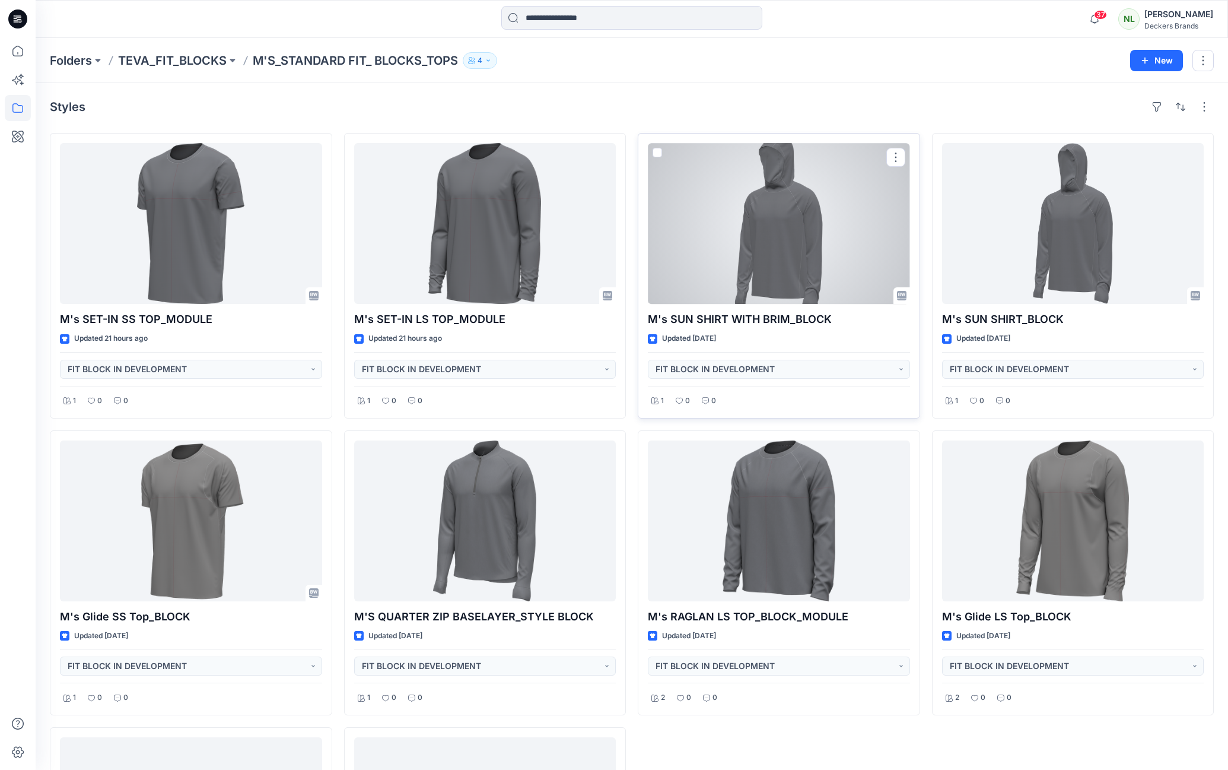  Describe the element at coordinates (1101, 15) in the screenshot. I see `span: 37` at that location.